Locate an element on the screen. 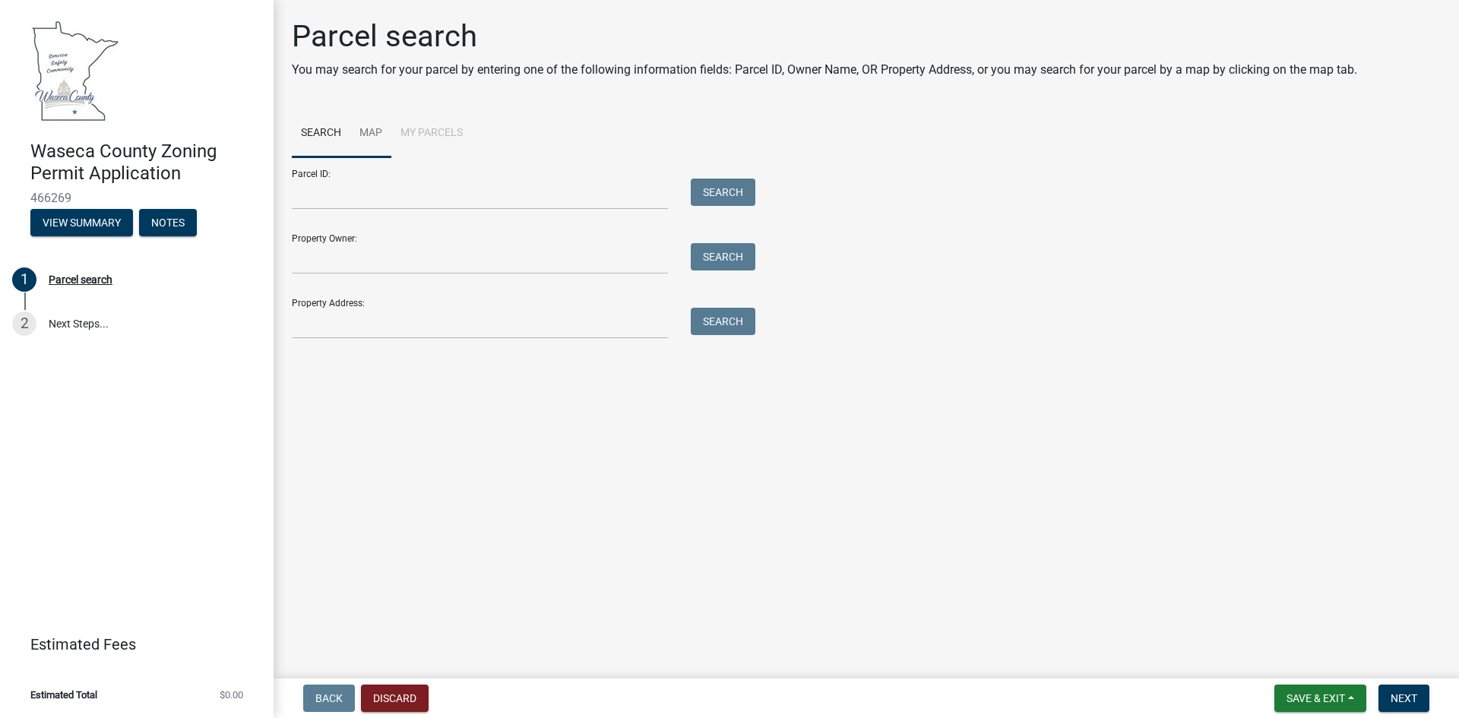 The image size is (1459, 718). span: Estimated Total is located at coordinates (64, 695).